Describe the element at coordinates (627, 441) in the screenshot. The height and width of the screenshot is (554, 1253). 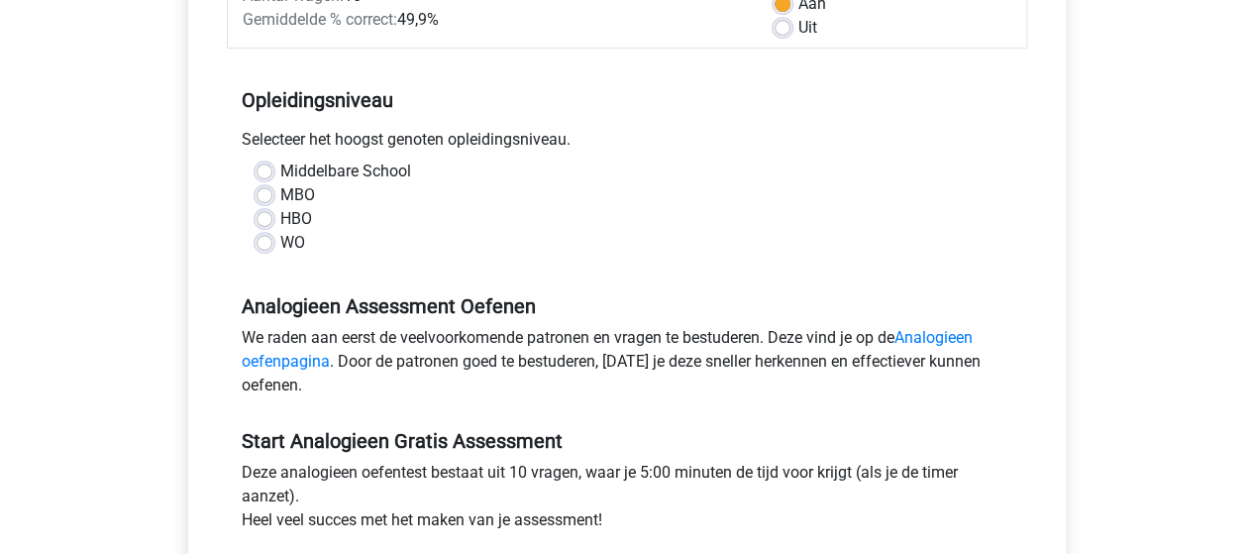
I see `h5: Start Analogieen Gratis Assessment` at that location.